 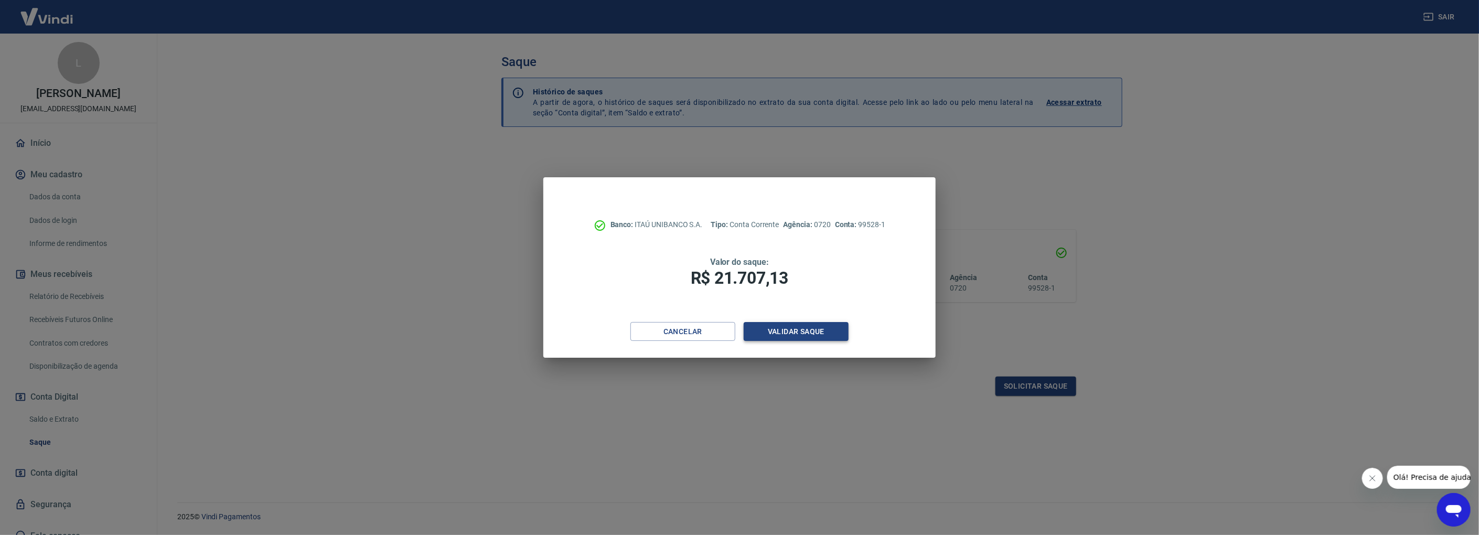 I want to click on span: Agência:, so click(x=799, y=224).